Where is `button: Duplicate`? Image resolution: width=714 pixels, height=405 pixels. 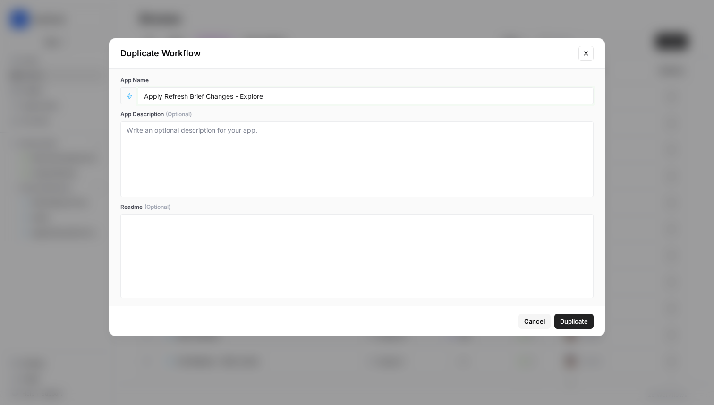
button: Duplicate is located at coordinates (574, 321).